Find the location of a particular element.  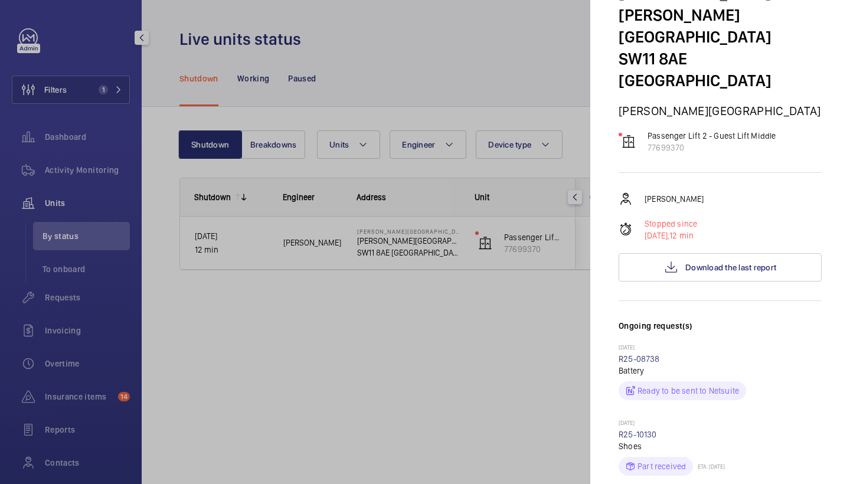

p: Passenger Lift 2 - Guest Lift Middle is located at coordinates (712, 136).